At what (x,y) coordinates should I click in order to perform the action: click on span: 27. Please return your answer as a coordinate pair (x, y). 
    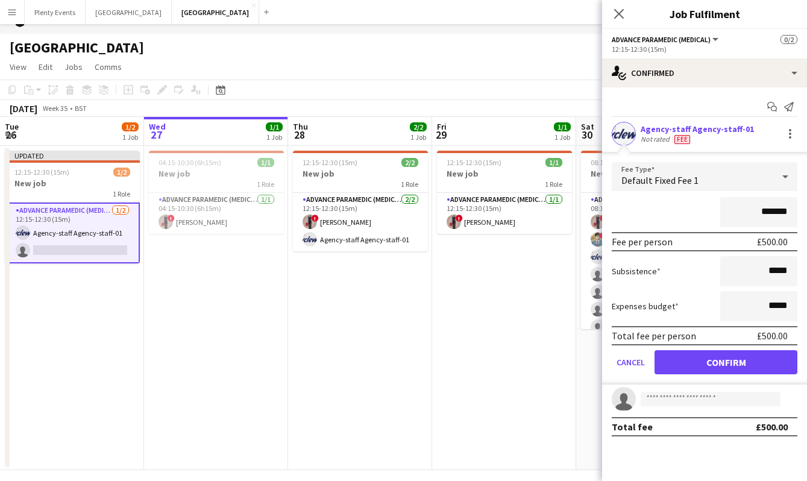
    Looking at the image, I should click on (156, 134).